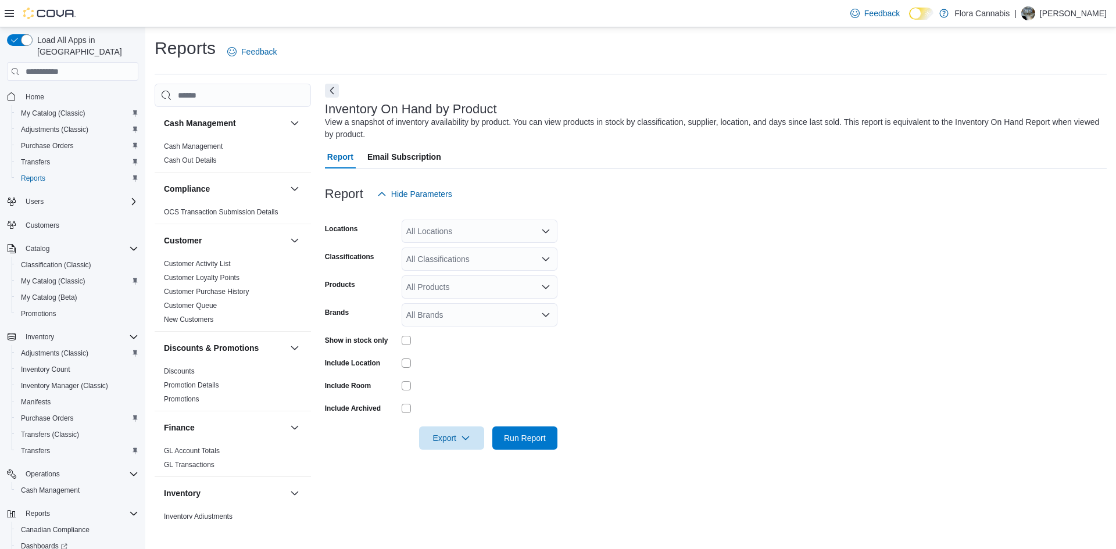  I want to click on span: OCS Transaction Submission Details, so click(221, 212).